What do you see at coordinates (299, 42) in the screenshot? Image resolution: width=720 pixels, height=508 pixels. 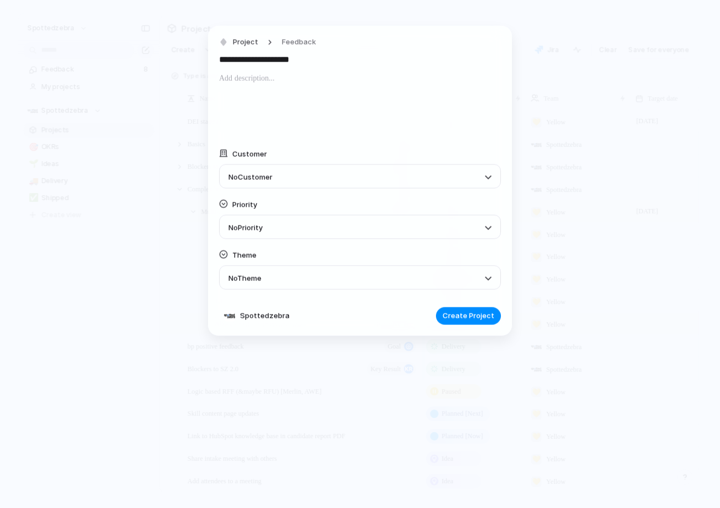 I see `button: Feedback` at bounding box center [299, 42].